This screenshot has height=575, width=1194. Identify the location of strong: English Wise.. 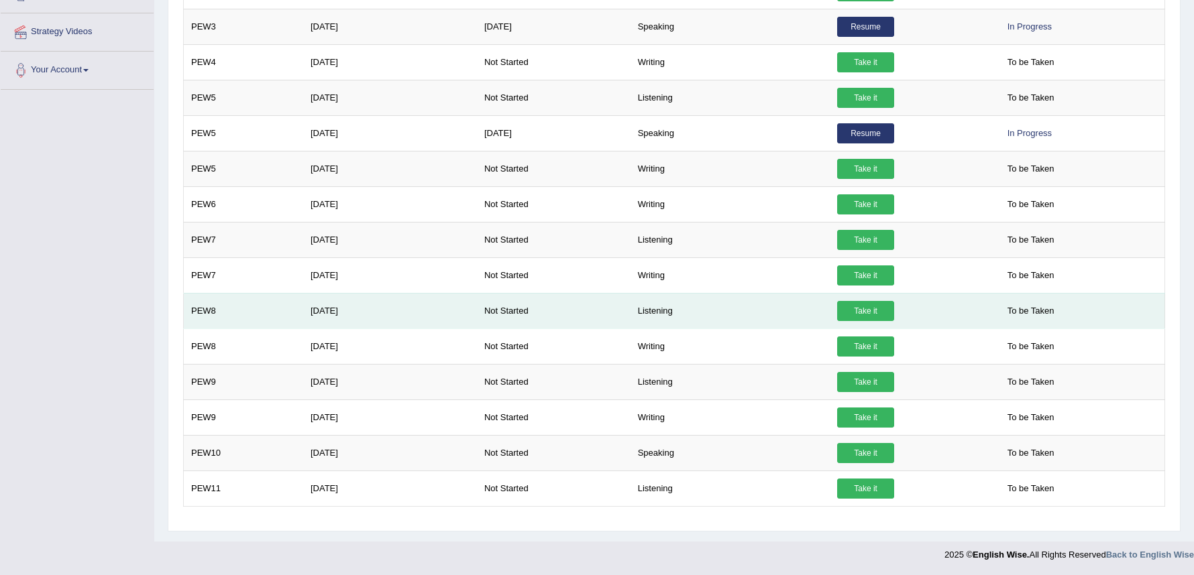
(1001, 555).